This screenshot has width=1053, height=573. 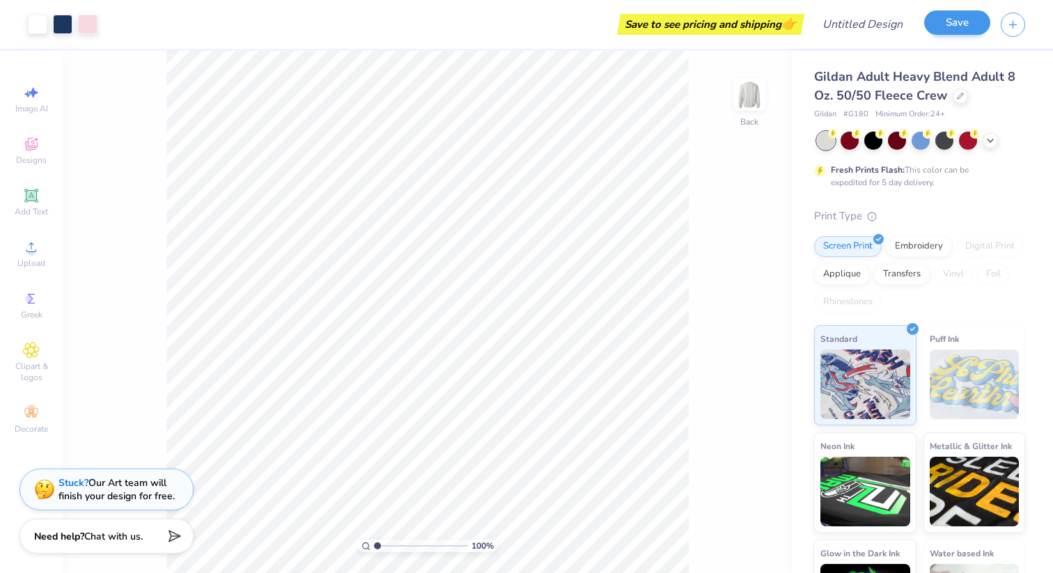 I want to click on span: 100 %, so click(x=483, y=546).